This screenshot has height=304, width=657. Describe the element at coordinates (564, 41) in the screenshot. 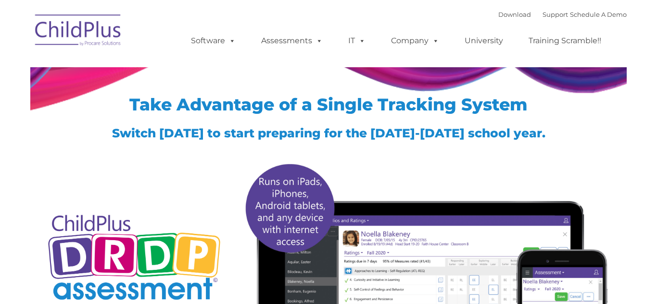

I see `a: Training Scramble!!` at that location.